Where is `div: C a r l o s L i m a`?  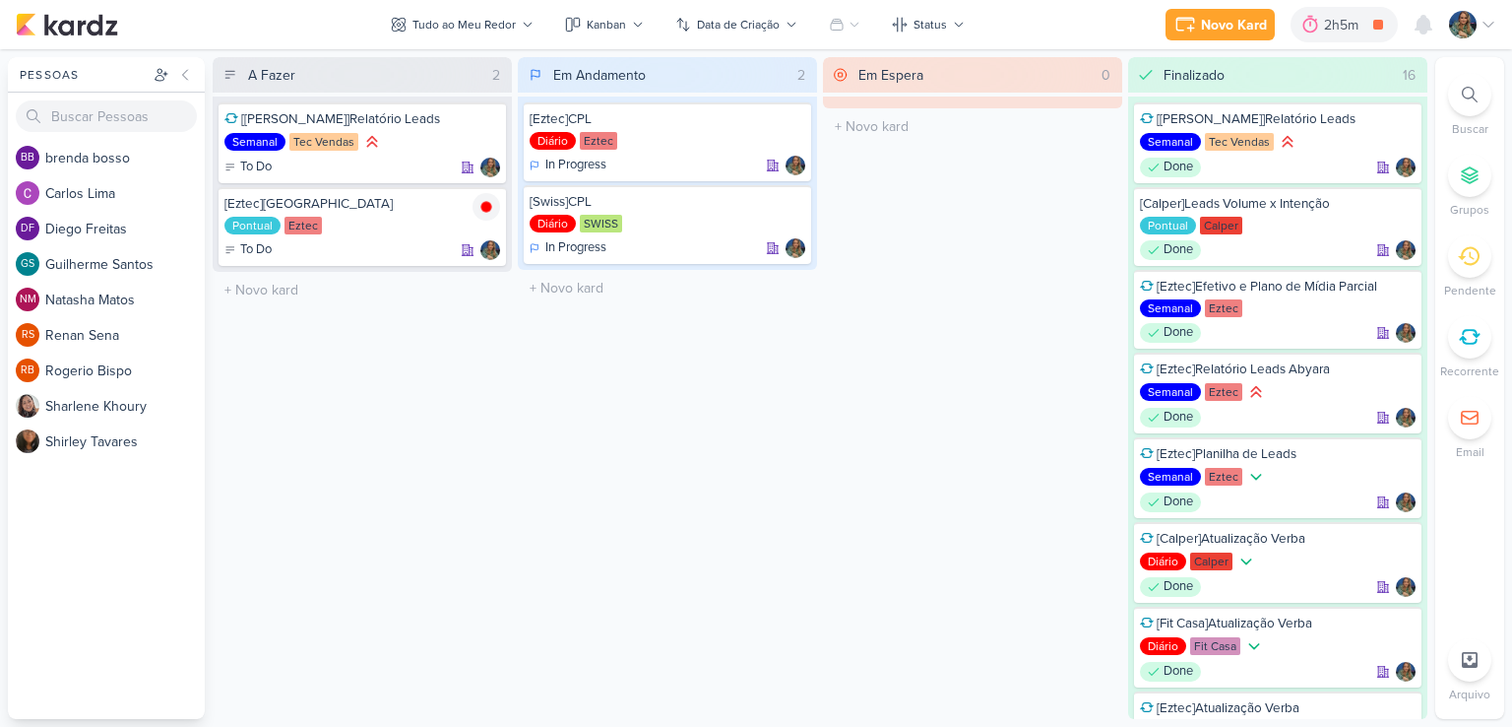 div: C a r l o s L i m a is located at coordinates (125, 193).